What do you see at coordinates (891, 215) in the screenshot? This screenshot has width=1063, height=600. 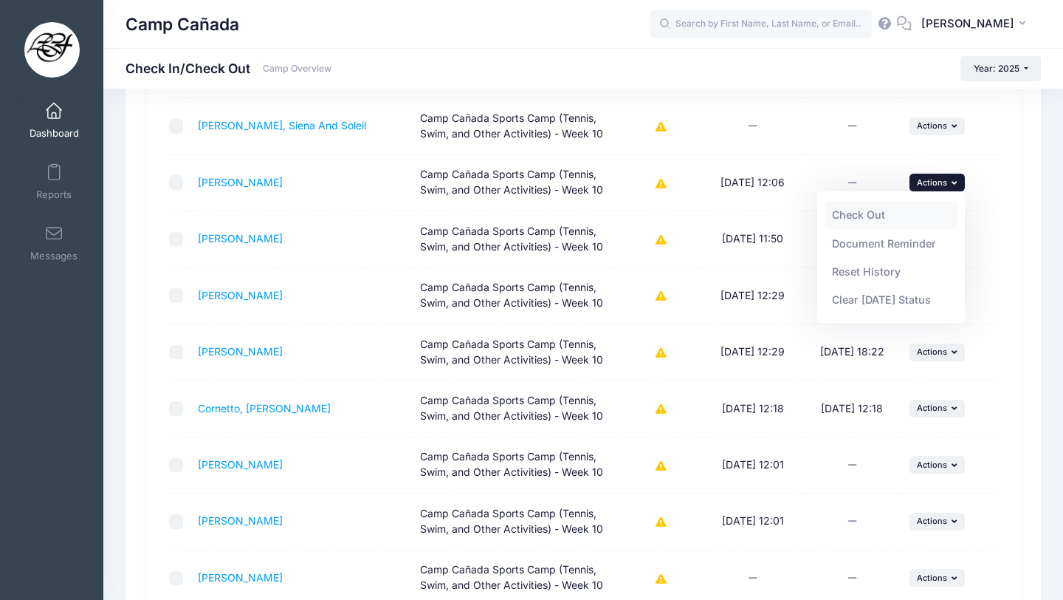 I see `a: Check Out` at bounding box center [891, 215].